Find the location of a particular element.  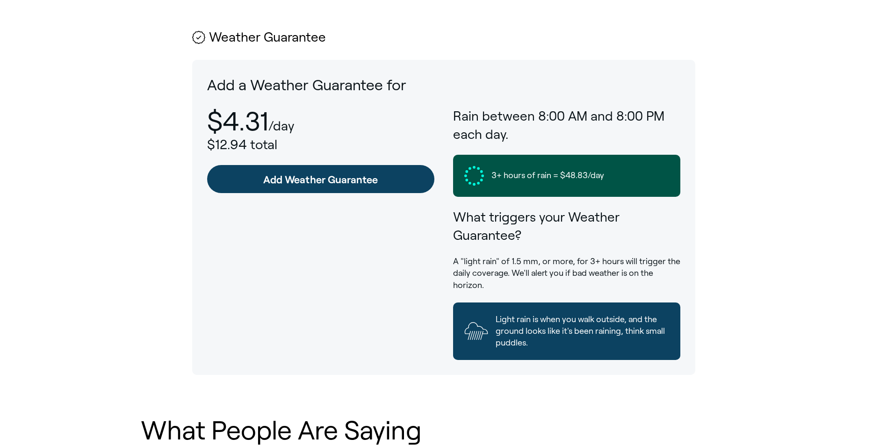

p: $4.31 is located at coordinates (237, 121).